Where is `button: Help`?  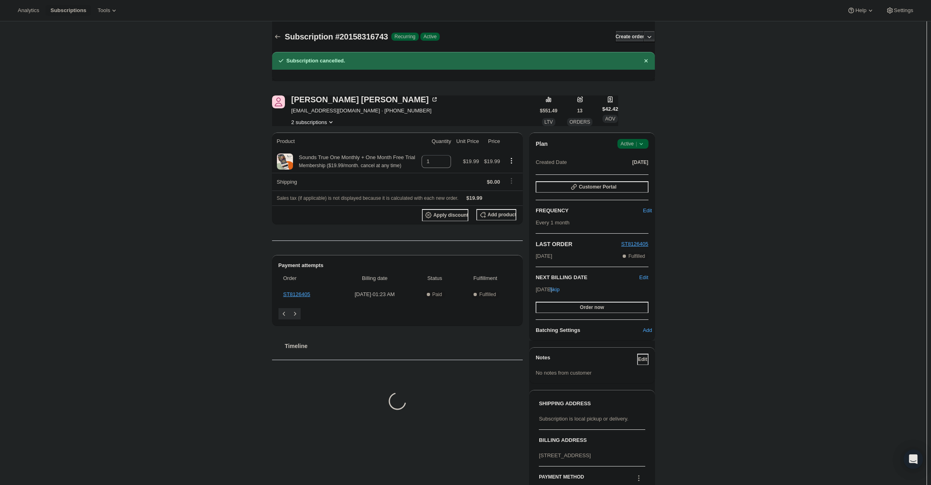 button: Help is located at coordinates (860, 10).